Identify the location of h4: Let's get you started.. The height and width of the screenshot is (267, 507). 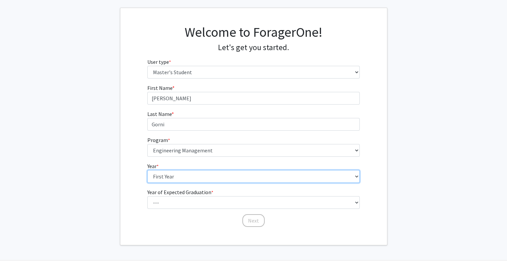
(254, 47).